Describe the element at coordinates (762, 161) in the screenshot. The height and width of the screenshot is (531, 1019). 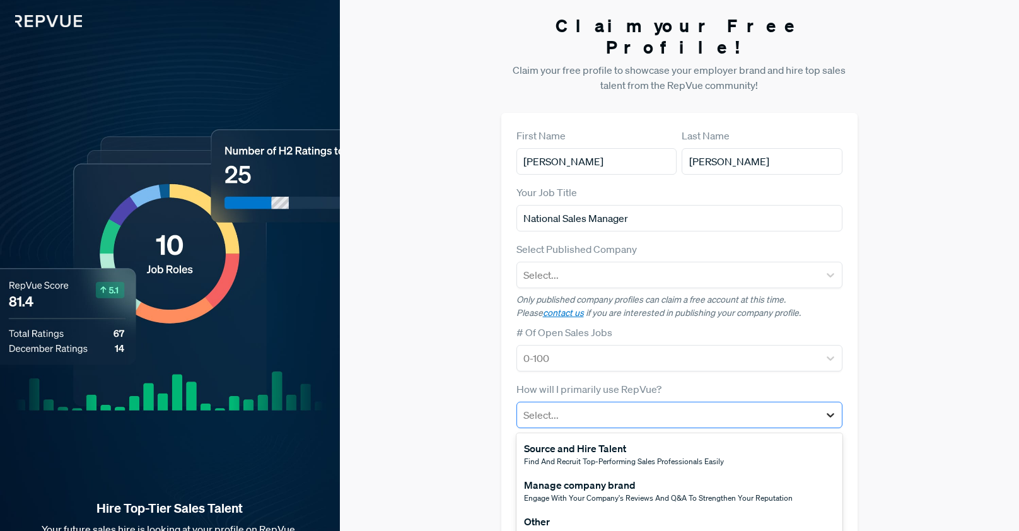
I see `input: Last Name` at that location.